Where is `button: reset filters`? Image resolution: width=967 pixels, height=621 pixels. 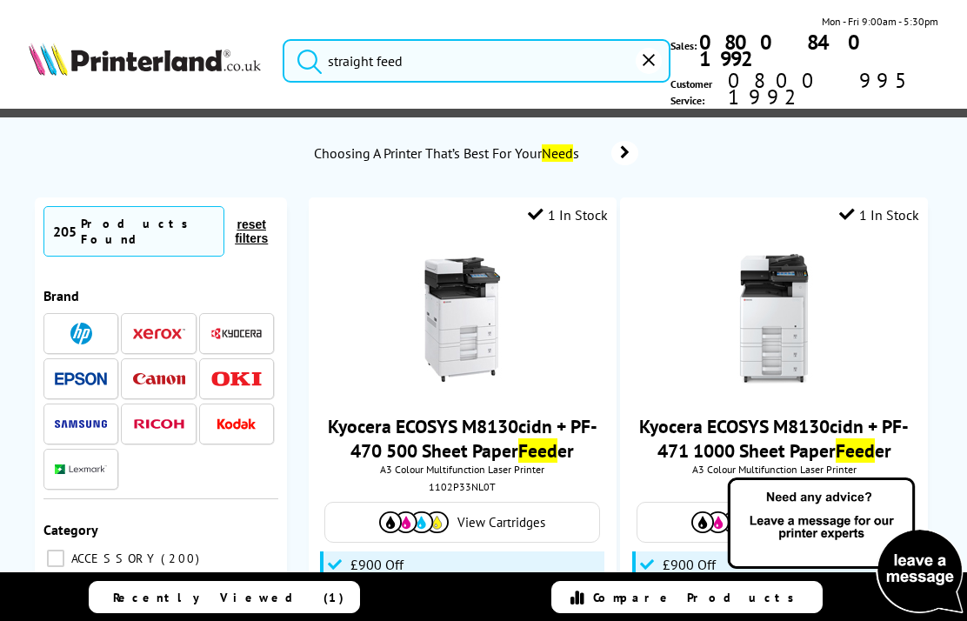
button: reset filters is located at coordinates (251, 231).